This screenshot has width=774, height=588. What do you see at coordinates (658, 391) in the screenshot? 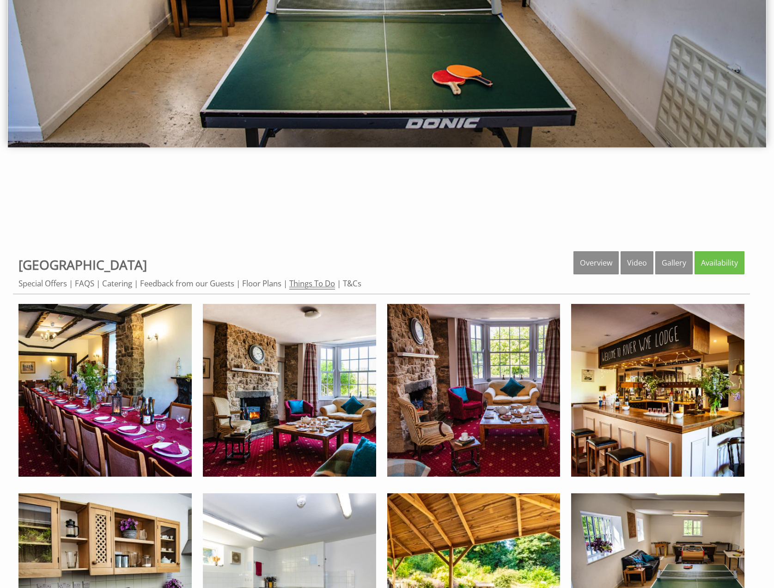
I see `img: Original bar area for entertaining family and friends at River Wye Lodge Celebrations for big bir...` at bounding box center [658, 391].